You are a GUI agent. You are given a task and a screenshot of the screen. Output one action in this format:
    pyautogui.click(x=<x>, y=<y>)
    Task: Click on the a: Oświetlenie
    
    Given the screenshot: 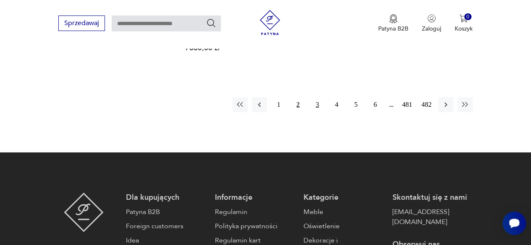 What is the action you would take?
    pyautogui.click(x=343, y=227)
    